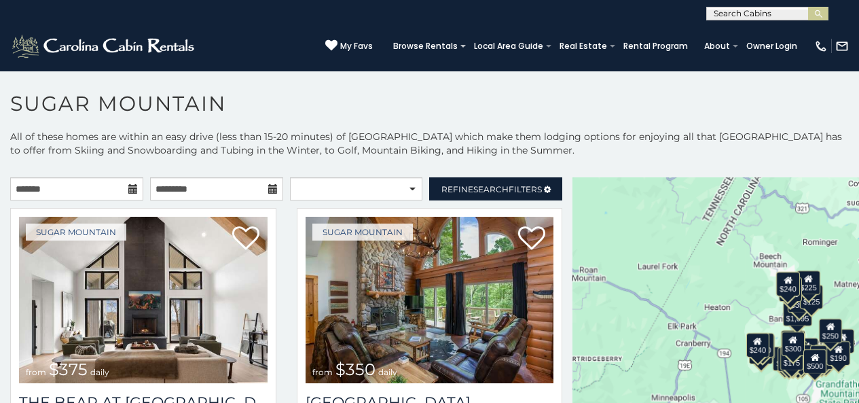  What do you see at coordinates (425, 46) in the screenshot?
I see `a: Browse Rentals` at bounding box center [425, 46].